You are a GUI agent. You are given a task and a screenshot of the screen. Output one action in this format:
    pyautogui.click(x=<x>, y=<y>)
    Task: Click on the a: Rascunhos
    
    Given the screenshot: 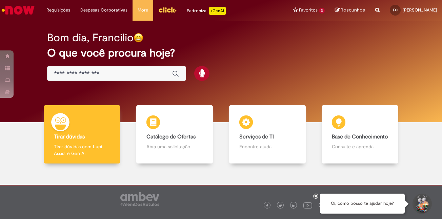 What is the action you would take?
    pyautogui.click(x=350, y=10)
    